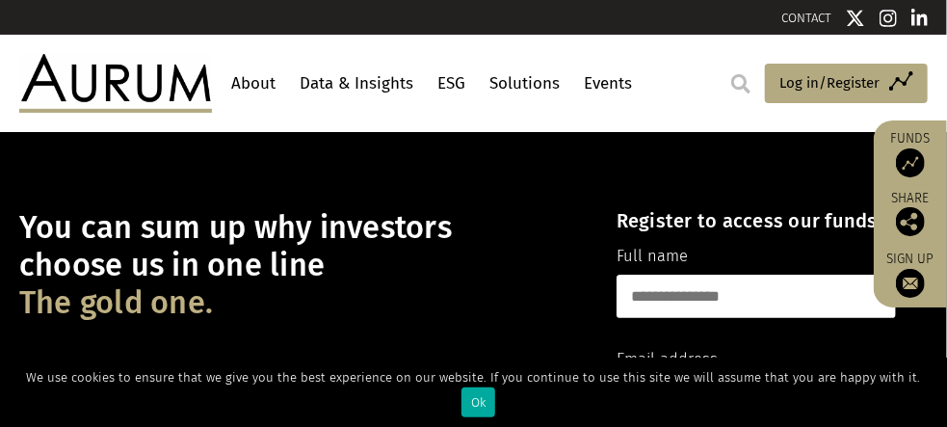  Describe the element at coordinates (524, 83) in the screenshot. I see `a: Solutions` at that location.